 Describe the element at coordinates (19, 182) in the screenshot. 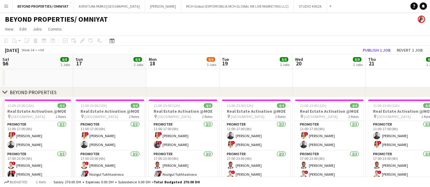

I see `span: Budgeted` at that location.